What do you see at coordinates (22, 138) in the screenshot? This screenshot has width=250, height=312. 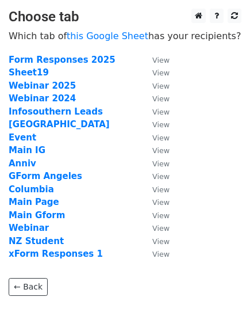 I see `a: Event` at bounding box center [22, 138].